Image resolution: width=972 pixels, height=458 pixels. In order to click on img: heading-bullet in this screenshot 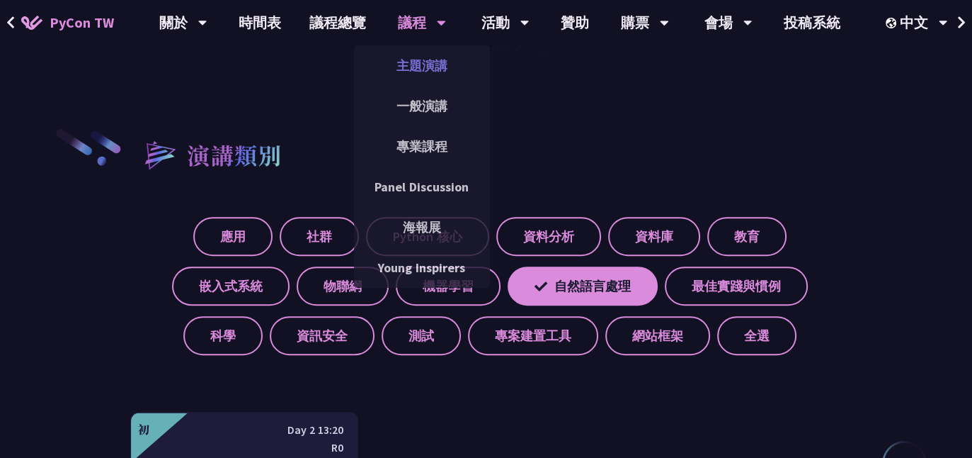, I will do `click(159, 154)`.